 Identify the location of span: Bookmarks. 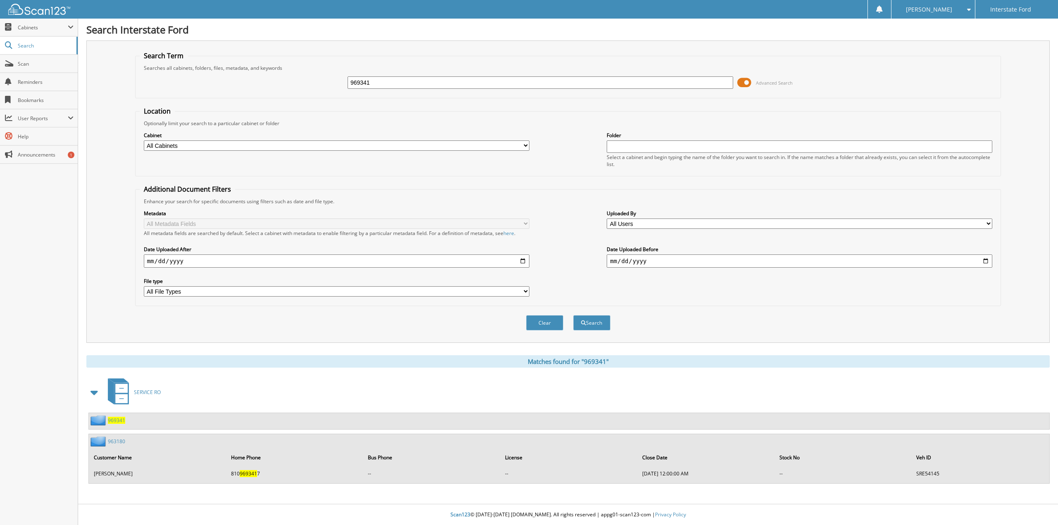
(45, 100).